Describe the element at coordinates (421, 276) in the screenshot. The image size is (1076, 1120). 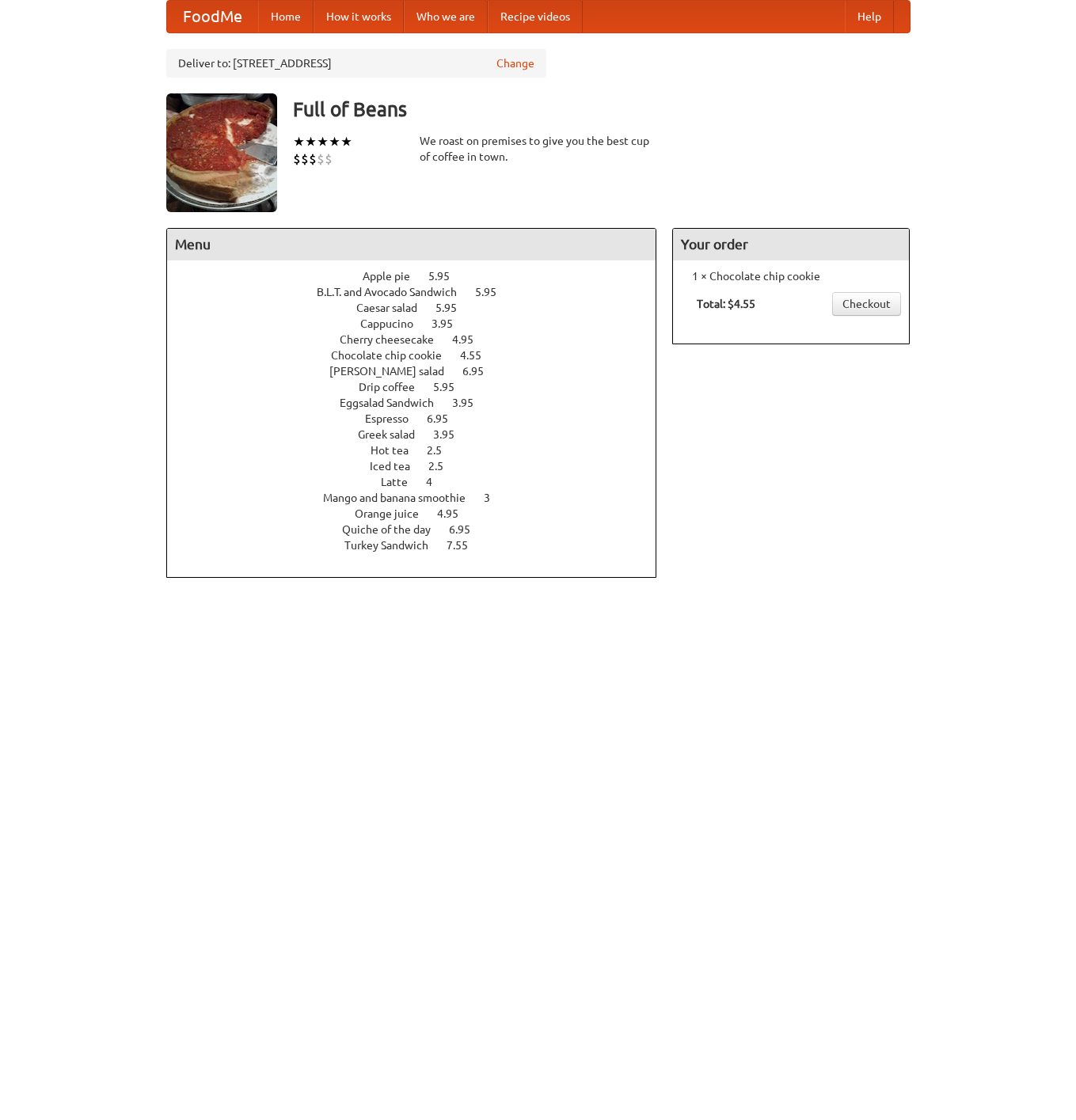
I see `a: Apple pie 5.95` at that location.